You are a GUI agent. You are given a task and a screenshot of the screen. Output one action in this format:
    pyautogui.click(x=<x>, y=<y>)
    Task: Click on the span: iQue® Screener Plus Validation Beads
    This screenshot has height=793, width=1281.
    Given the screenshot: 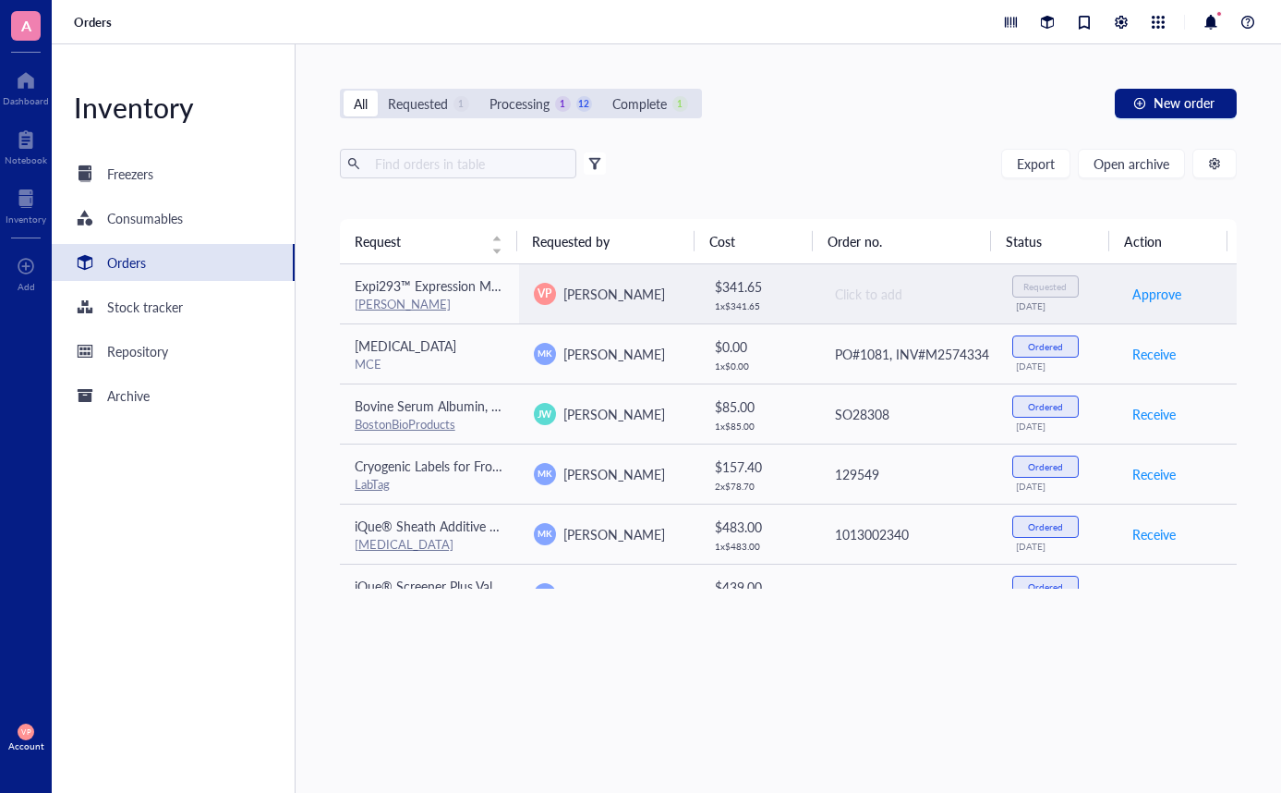 What is the action you would take?
    pyautogui.click(x=462, y=586)
    